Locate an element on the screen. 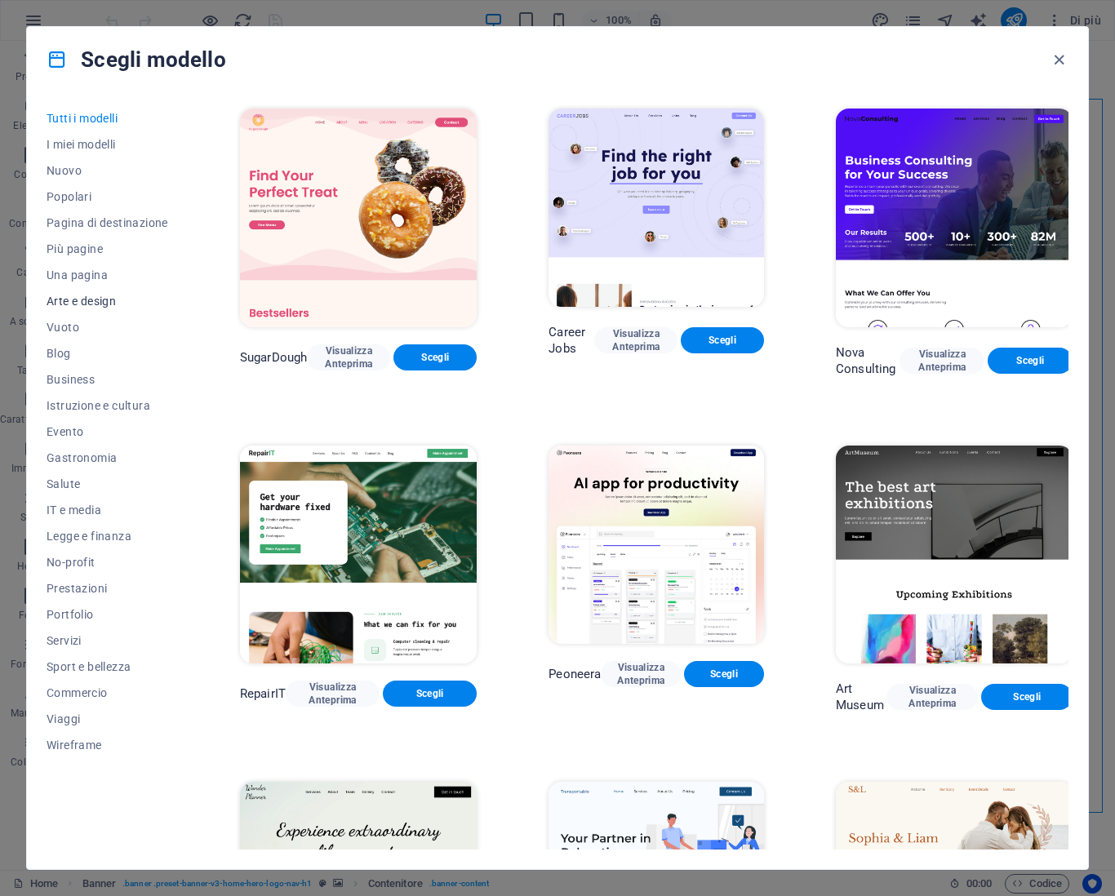 This screenshot has width=1115, height=896. span: Viaggi is located at coordinates (107, 719).